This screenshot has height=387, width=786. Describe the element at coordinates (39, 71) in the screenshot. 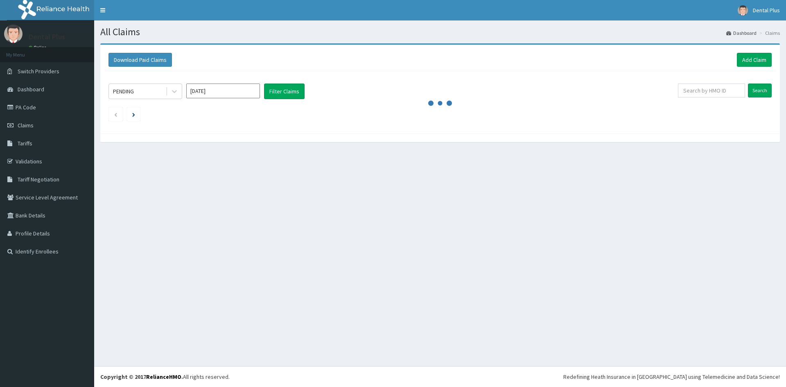

I see `span: Switch Providers` at that location.